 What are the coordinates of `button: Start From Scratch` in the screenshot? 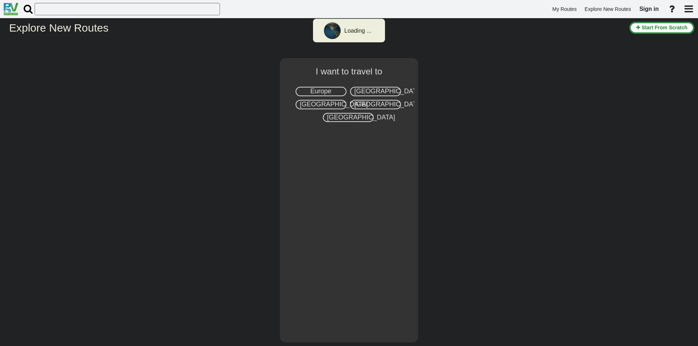 It's located at (661, 28).